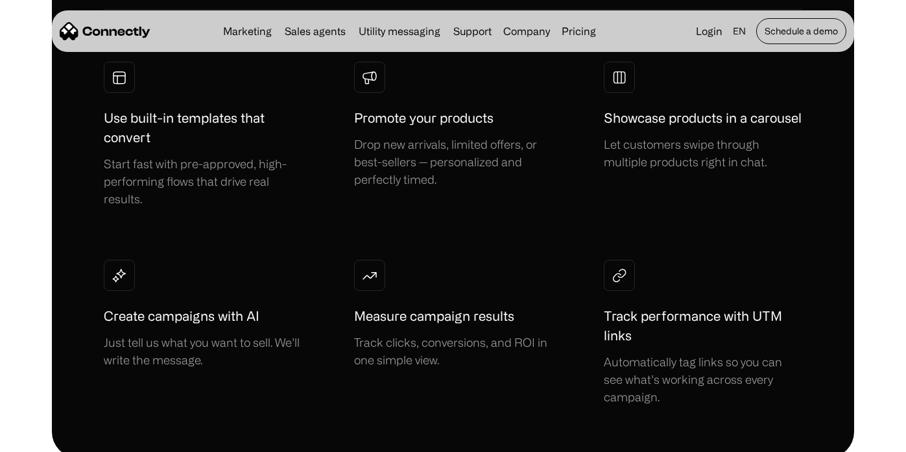 The image size is (906, 452). What do you see at coordinates (45, 437) in the screenshot?
I see `aside: Language selected: English` at bounding box center [45, 437].